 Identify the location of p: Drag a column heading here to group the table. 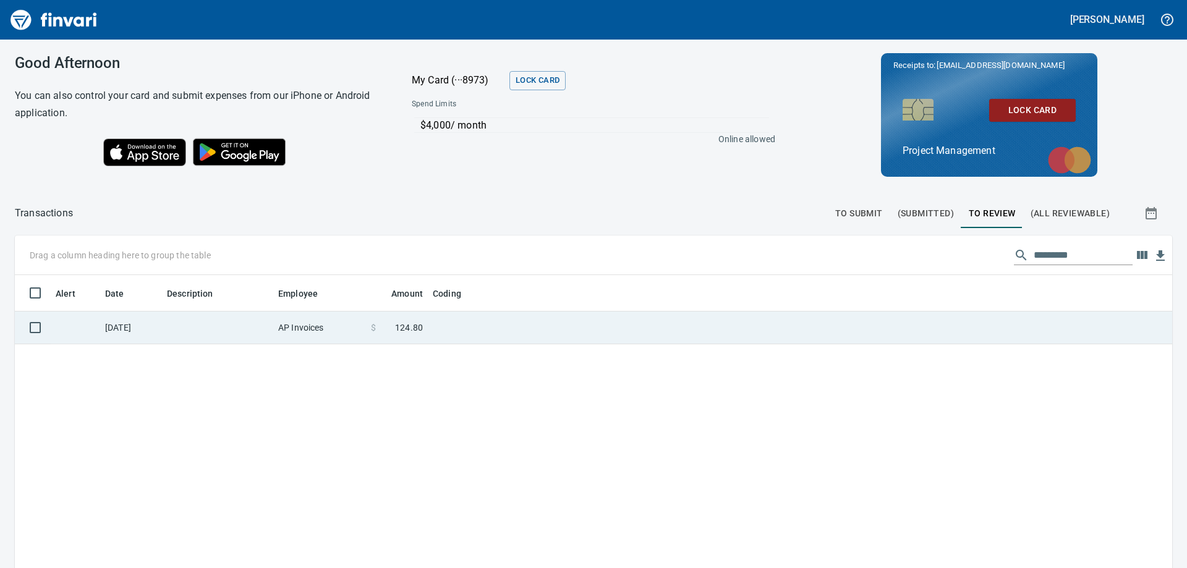
(120, 255).